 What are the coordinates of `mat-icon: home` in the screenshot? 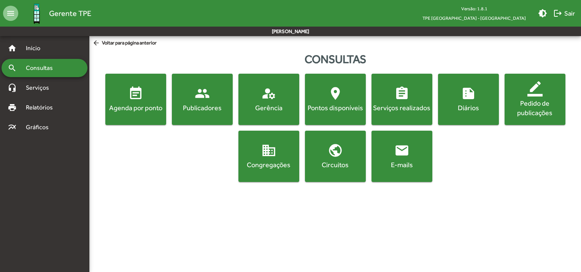 It's located at (12, 48).